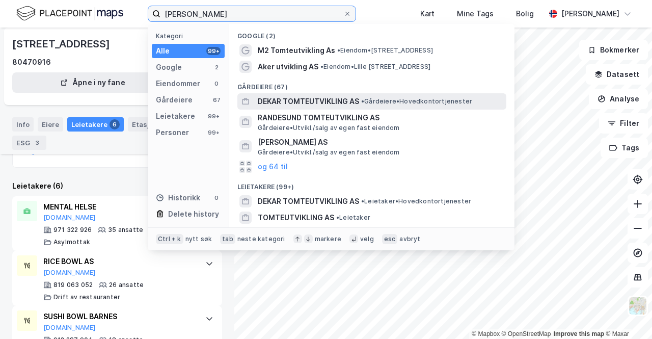 Image resolution: width=652 pixels, height=339 pixels. Describe the element at coordinates (119, 261) in the screenshot. I see `div: RICE BOWL AS` at that location.